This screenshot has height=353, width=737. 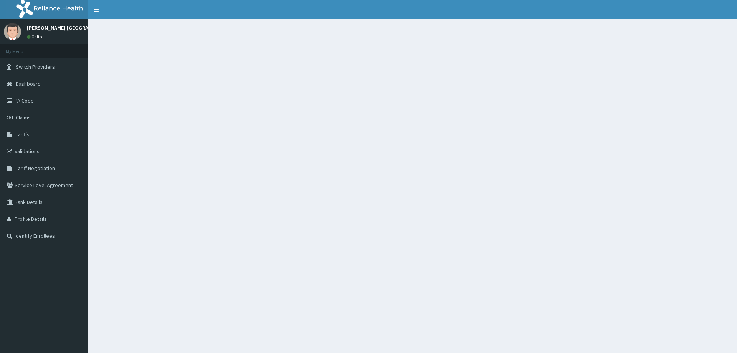 What do you see at coordinates (12, 31) in the screenshot?
I see `img: User Image` at bounding box center [12, 31].